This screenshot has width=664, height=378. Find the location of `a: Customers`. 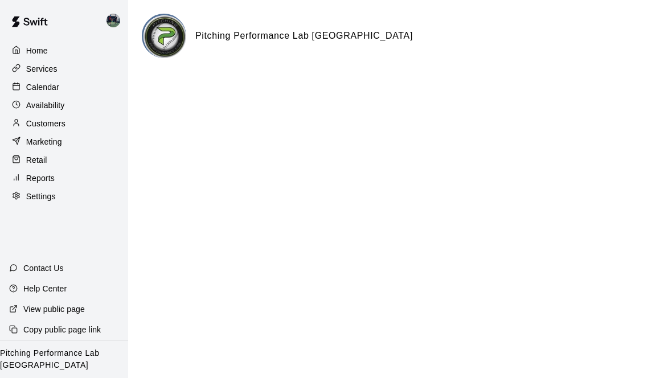

a: Customers is located at coordinates (64, 123).